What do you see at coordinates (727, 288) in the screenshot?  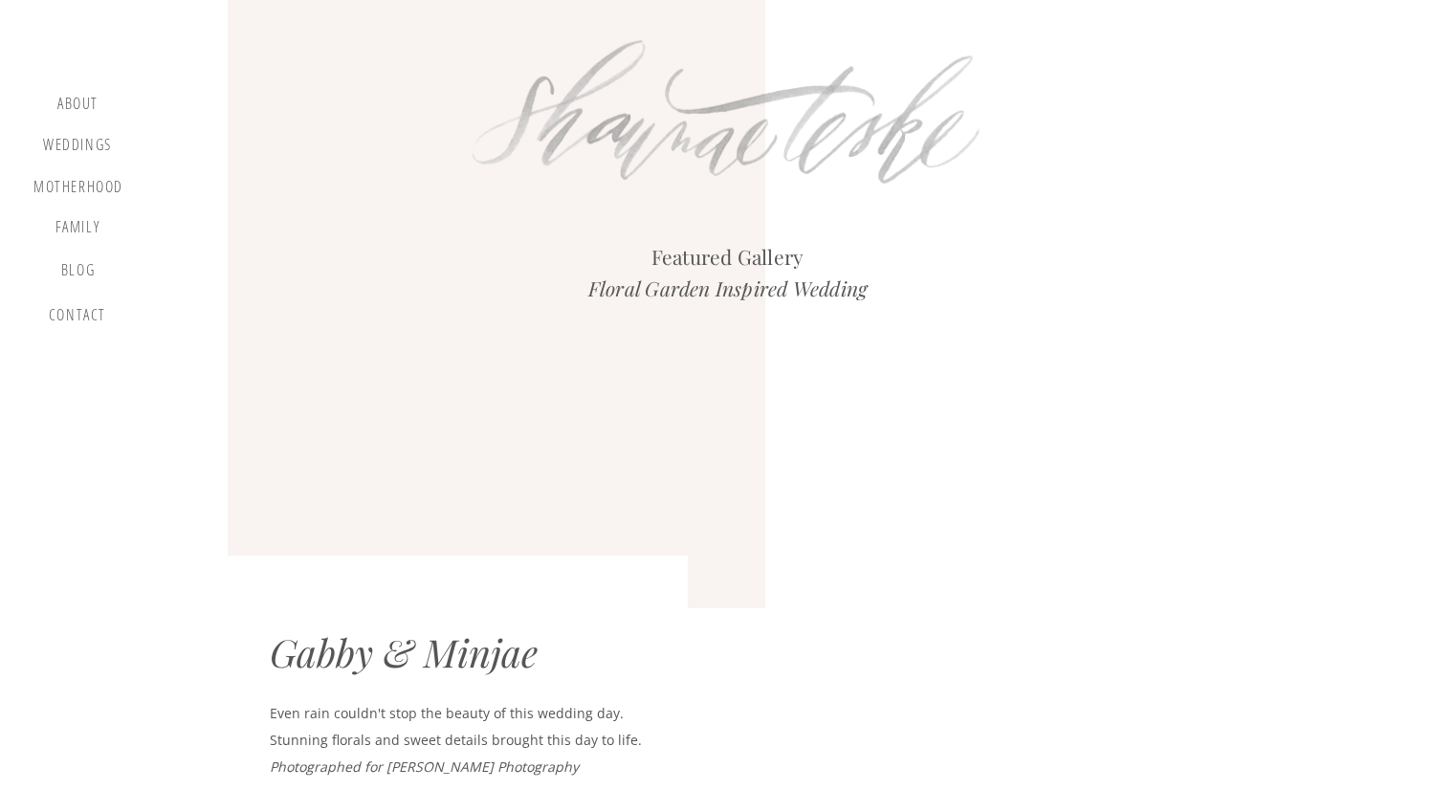 I see `i: Floral Garden Inspired Wedding` at bounding box center [727, 288].